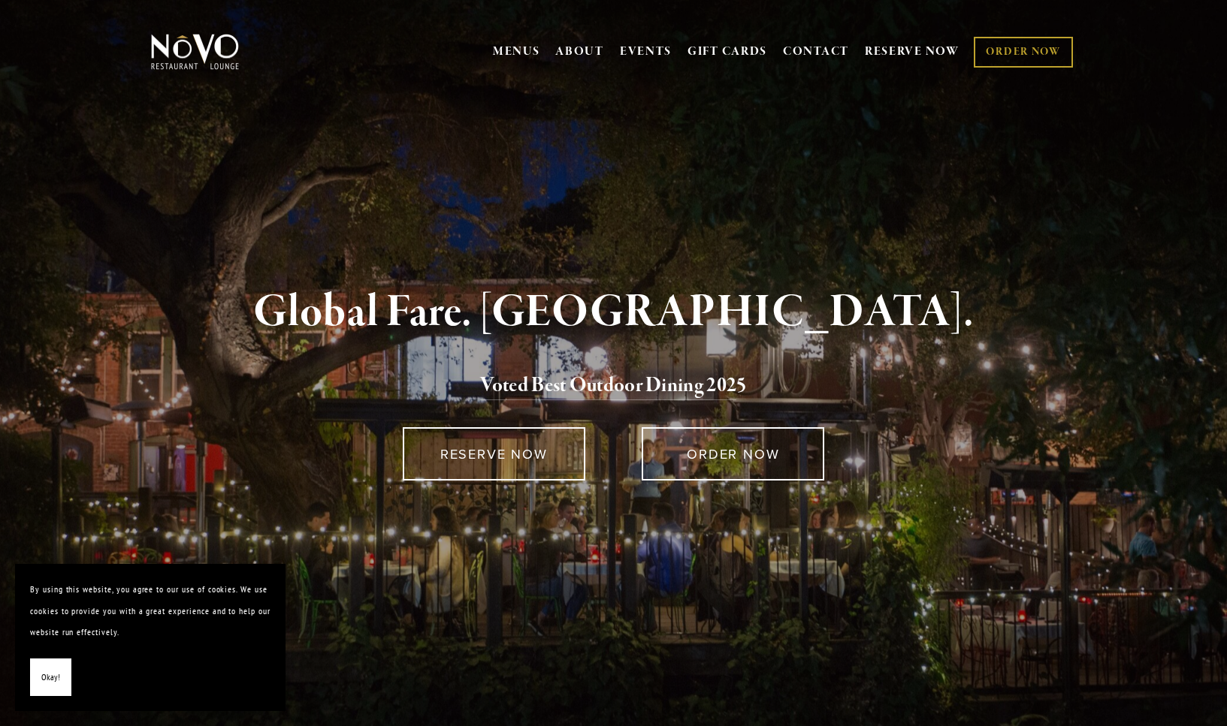  What do you see at coordinates (150, 638) in the screenshot?
I see `section: Cookie banner` at bounding box center [150, 638].